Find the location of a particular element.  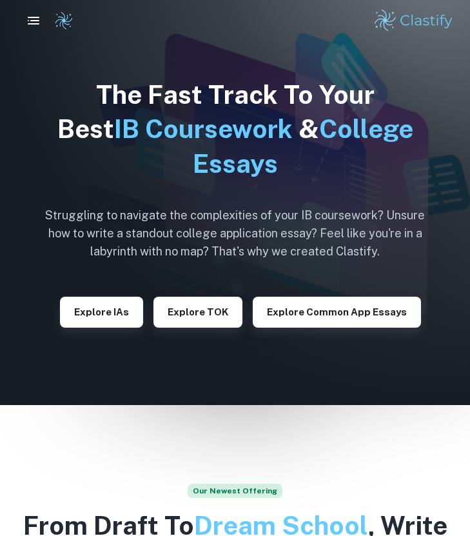

span: College Essays is located at coordinates (303, 146).